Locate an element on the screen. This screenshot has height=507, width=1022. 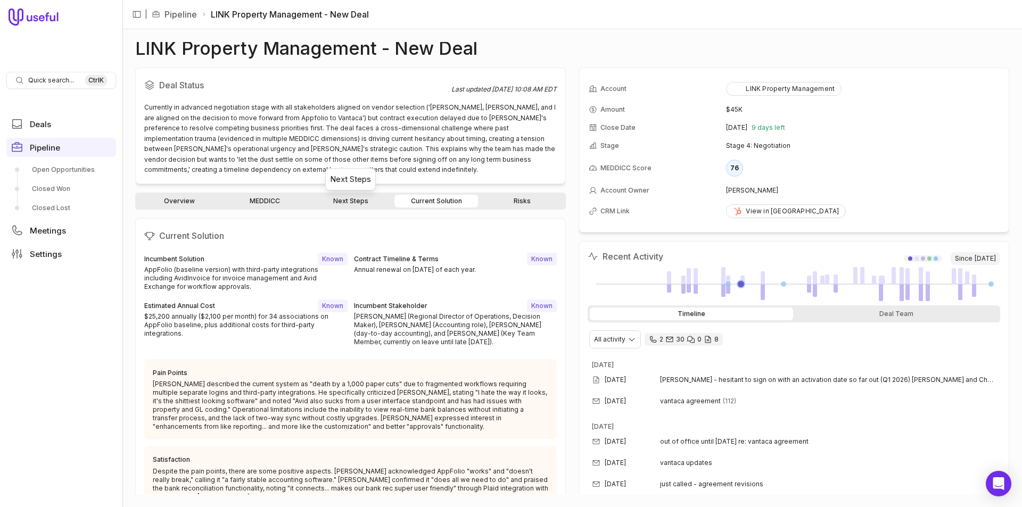
div: Contract Timeline & Terms is located at coordinates (396, 259).